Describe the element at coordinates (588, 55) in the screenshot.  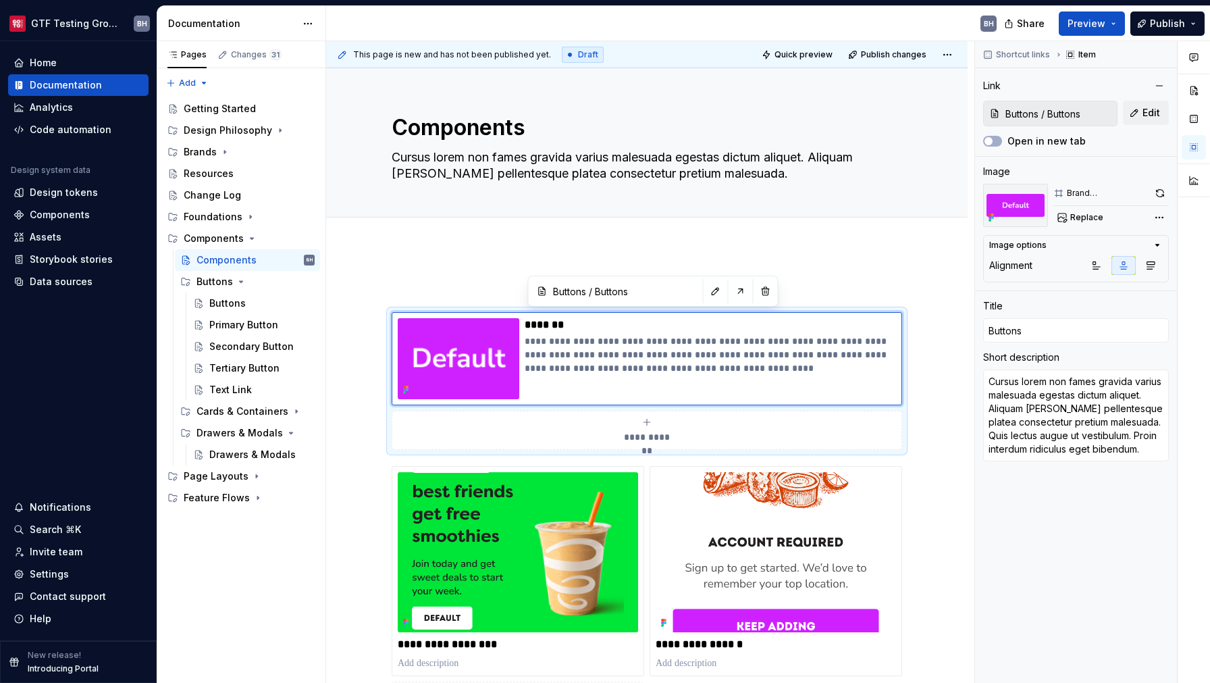
I see `span: Draft` at that location.